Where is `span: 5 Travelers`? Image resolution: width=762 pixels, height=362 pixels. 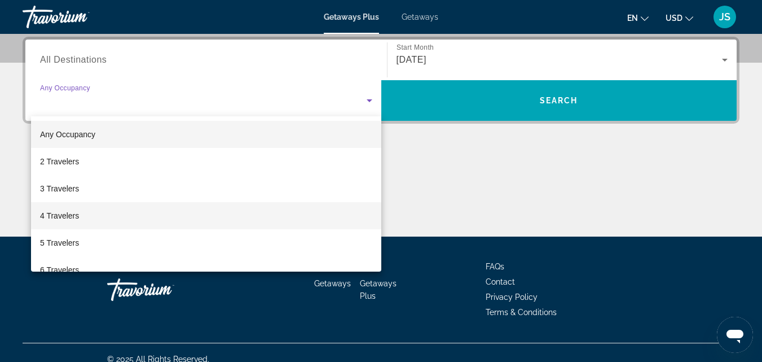
span: 5 Travelers is located at coordinates (59, 243).